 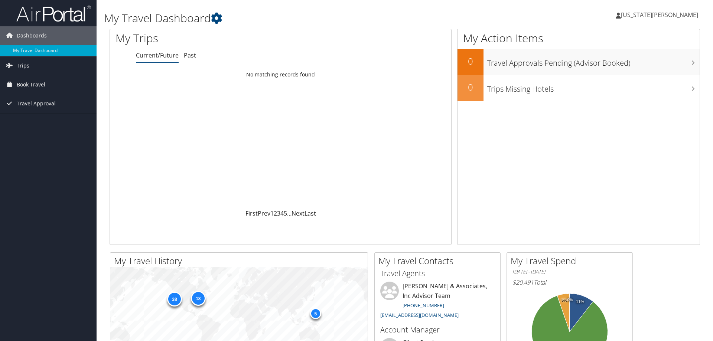 I want to click on td: No matching records found, so click(x=280, y=75).